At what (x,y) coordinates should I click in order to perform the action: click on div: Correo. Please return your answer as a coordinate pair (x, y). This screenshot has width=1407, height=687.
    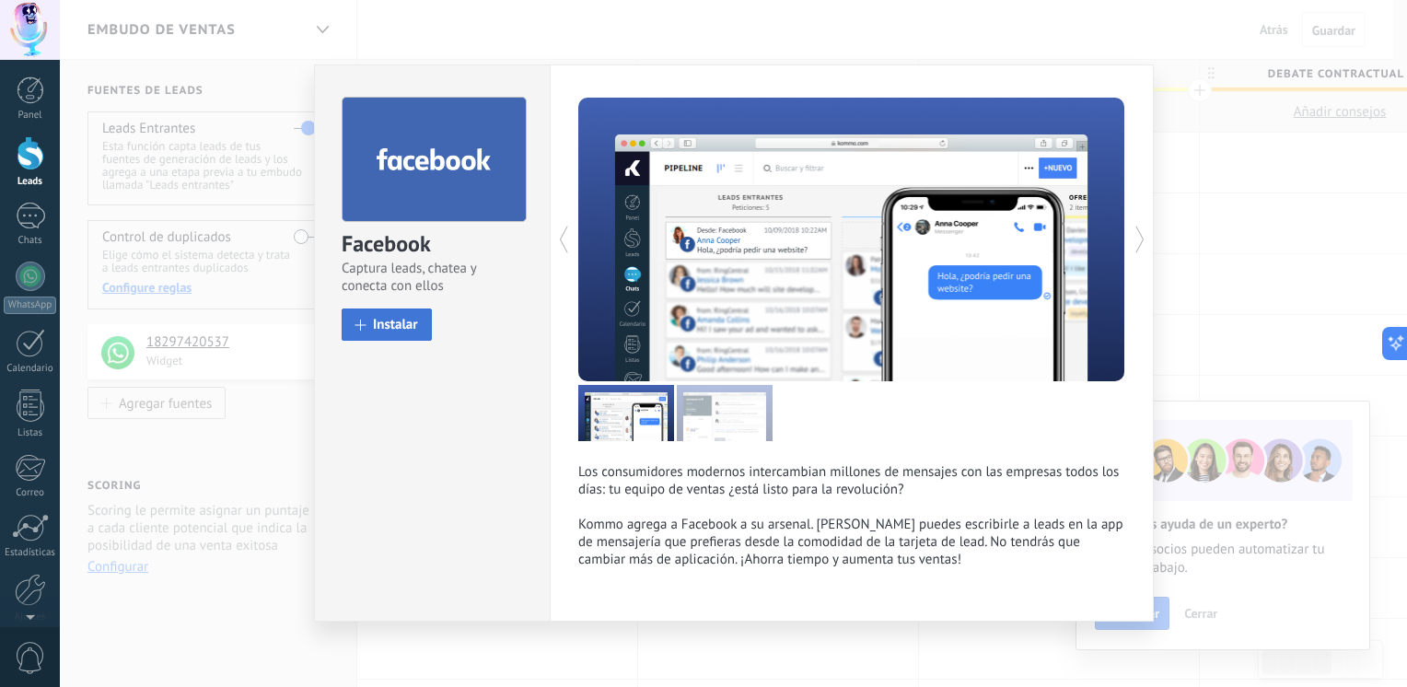
    Looking at the image, I should click on (30, 493).